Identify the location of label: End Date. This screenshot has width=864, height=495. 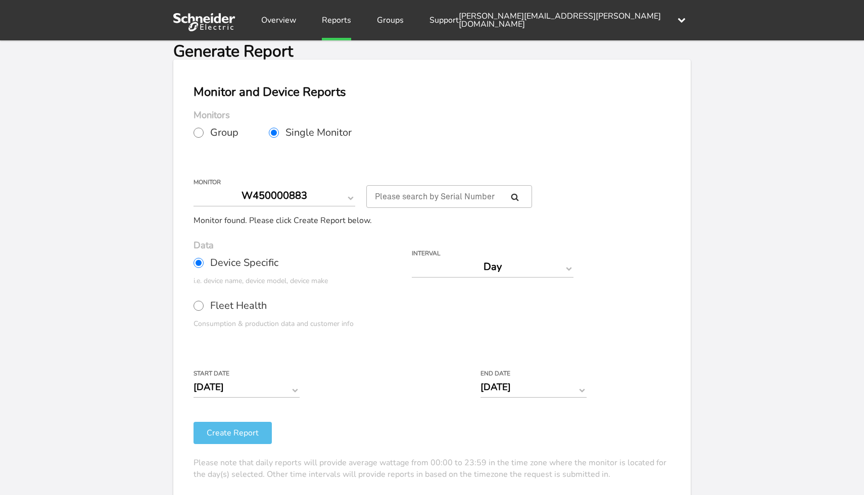
(529, 374).